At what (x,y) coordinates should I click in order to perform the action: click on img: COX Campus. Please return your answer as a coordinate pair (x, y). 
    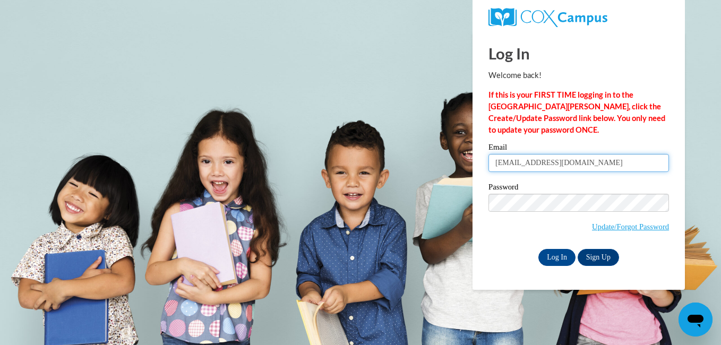
    Looking at the image, I should click on (548, 18).